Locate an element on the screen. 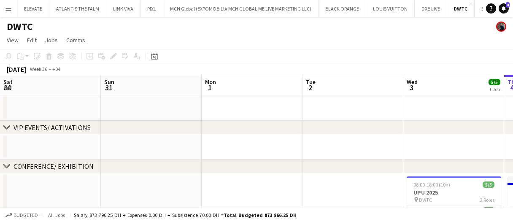  a: Comms is located at coordinates (76, 40).